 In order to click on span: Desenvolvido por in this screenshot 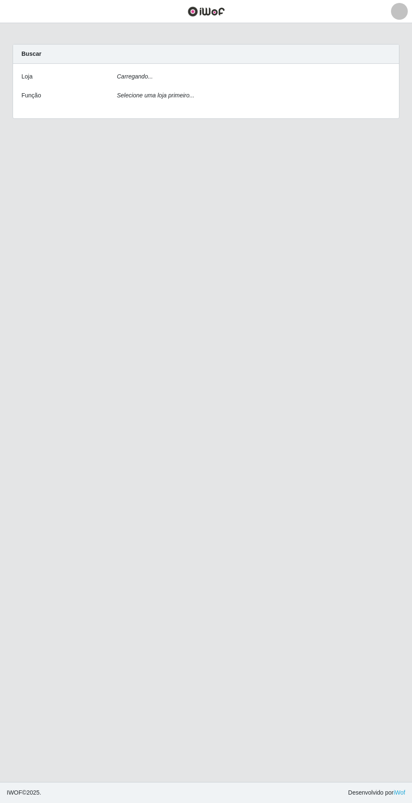, I will do `click(376, 793)`.